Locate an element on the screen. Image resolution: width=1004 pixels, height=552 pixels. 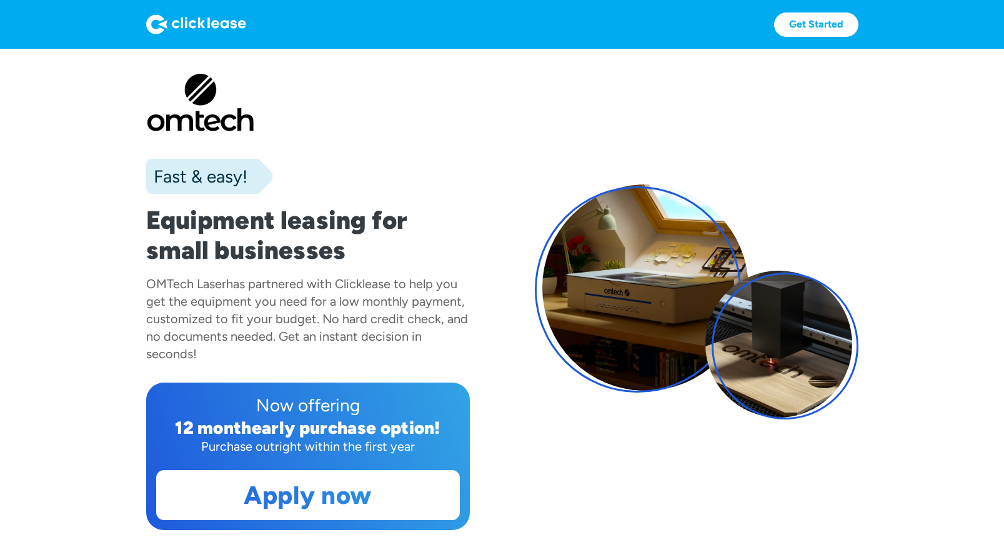
div: Purchase outright within the first year is located at coordinates (308, 446).